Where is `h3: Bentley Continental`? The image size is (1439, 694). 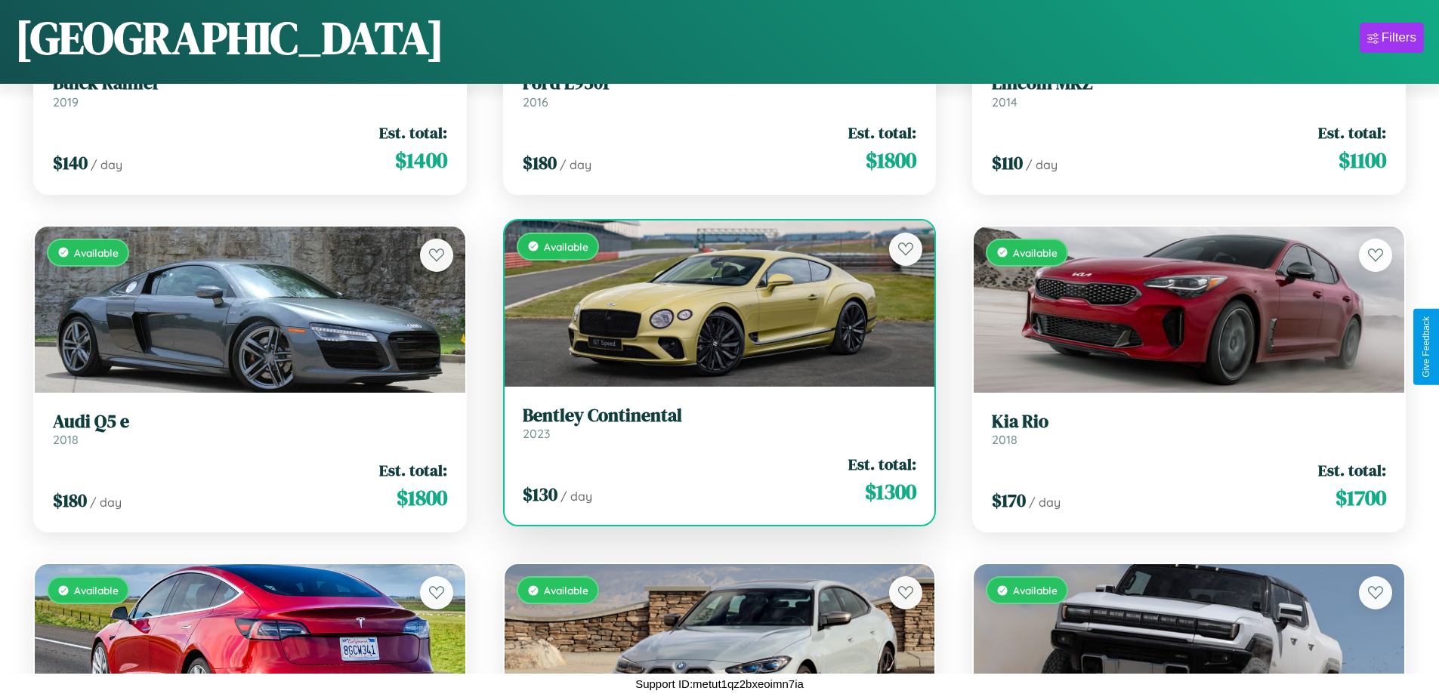
h3: Bentley Continental is located at coordinates (720, 416).